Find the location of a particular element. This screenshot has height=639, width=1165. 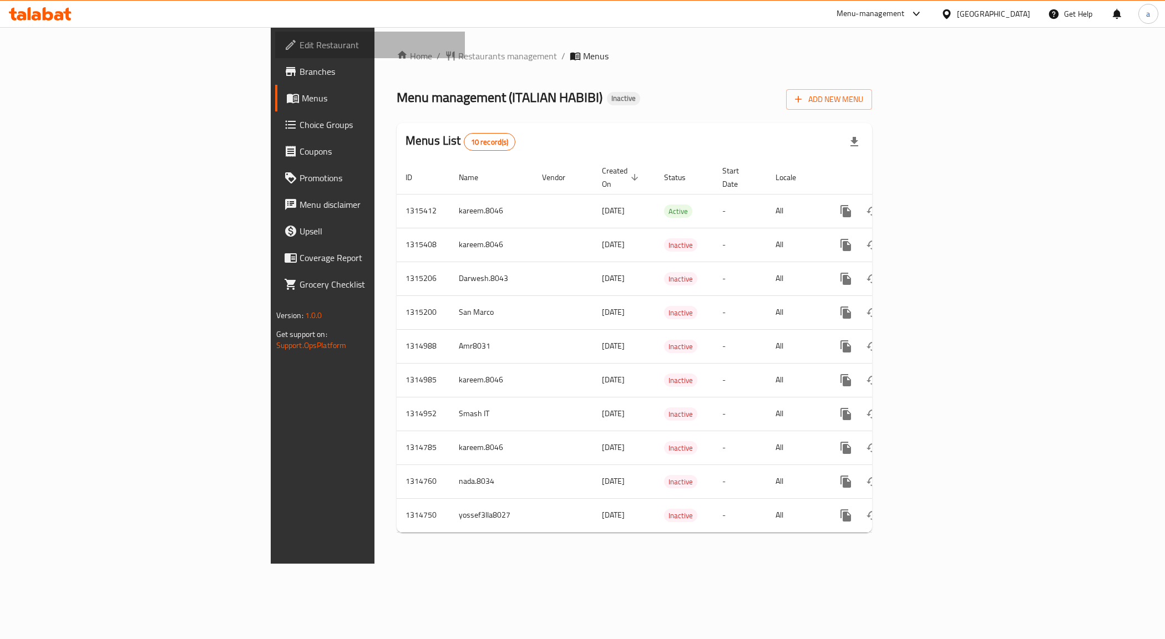

nav: breadcrumb is located at coordinates (634, 56).